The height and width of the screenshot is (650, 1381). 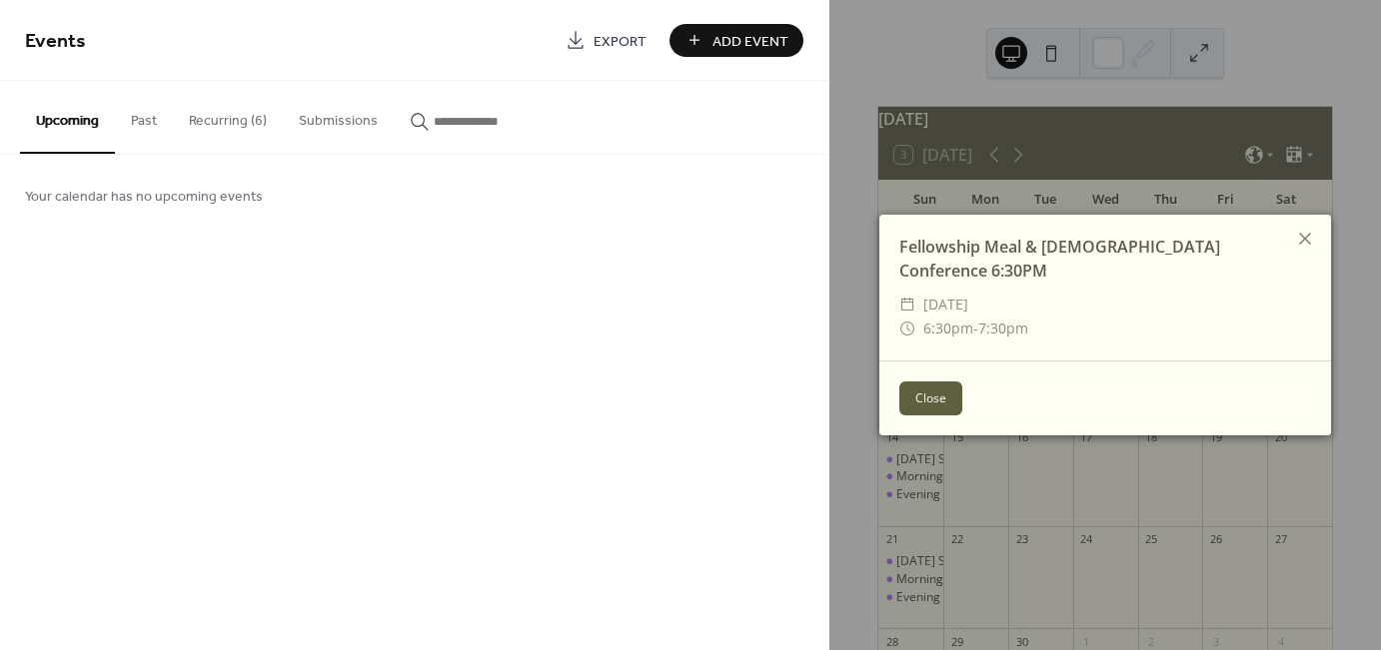 What do you see at coordinates (228, 116) in the screenshot?
I see `button: Recurring (6)` at bounding box center [228, 116].